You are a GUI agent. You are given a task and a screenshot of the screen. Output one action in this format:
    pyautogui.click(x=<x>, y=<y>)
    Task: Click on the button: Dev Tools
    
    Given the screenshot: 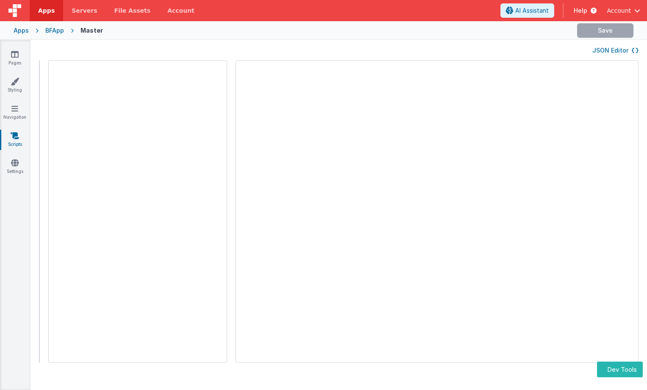 What is the action you would take?
    pyautogui.click(x=620, y=369)
    